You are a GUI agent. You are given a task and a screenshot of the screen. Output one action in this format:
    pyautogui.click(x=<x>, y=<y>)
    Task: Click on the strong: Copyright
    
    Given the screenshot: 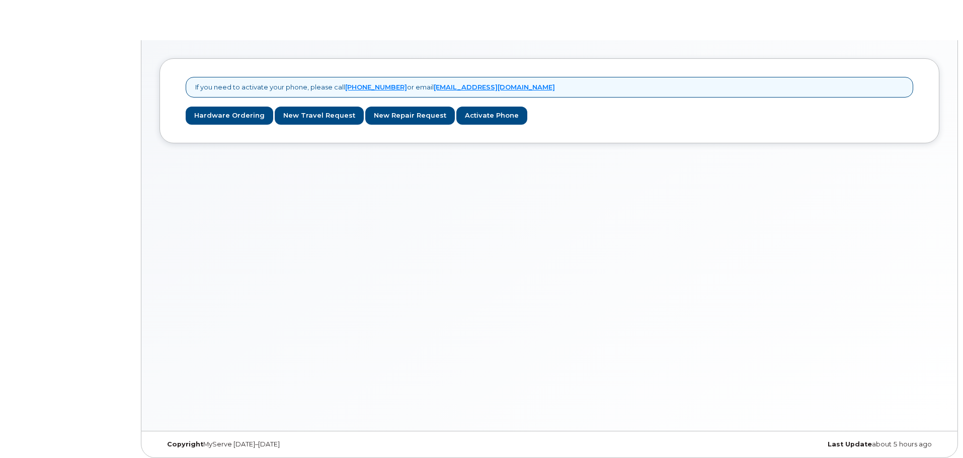 What is the action you would take?
    pyautogui.click(x=185, y=444)
    